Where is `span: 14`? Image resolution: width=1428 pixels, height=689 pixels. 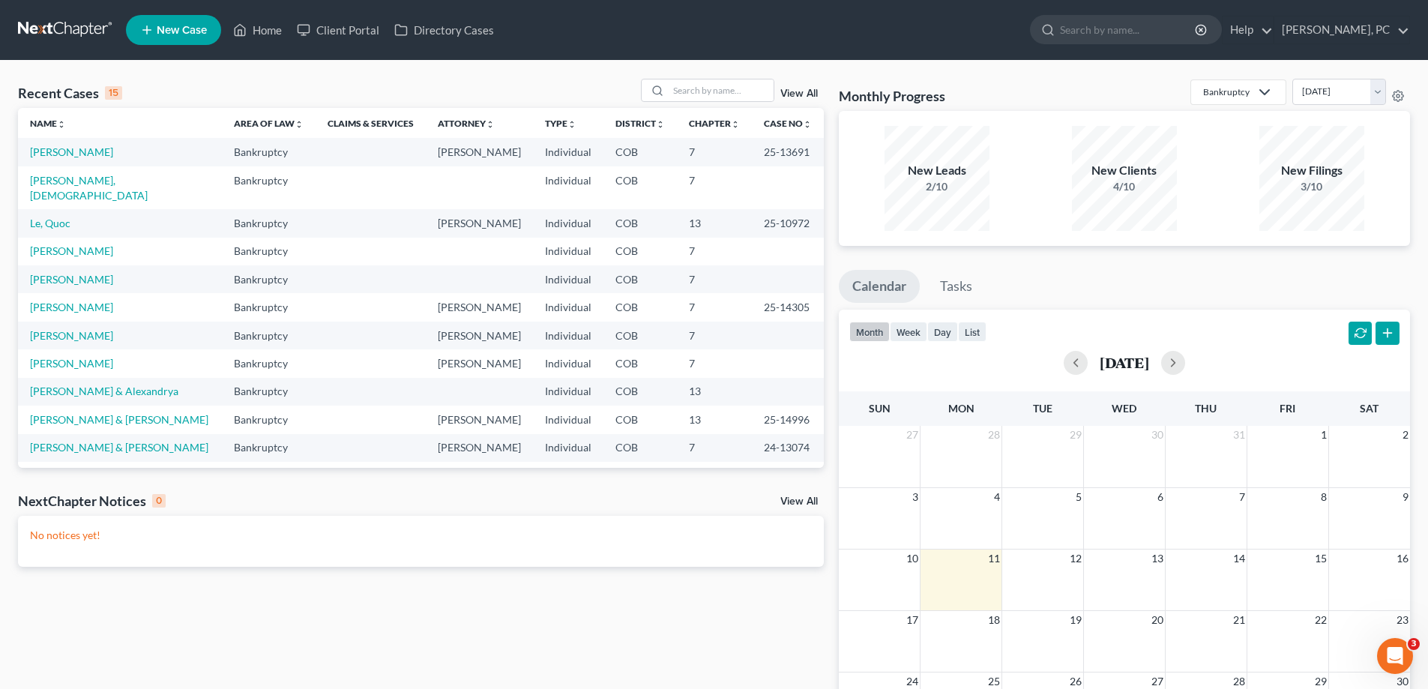
span: 14 is located at coordinates (1239, 558).